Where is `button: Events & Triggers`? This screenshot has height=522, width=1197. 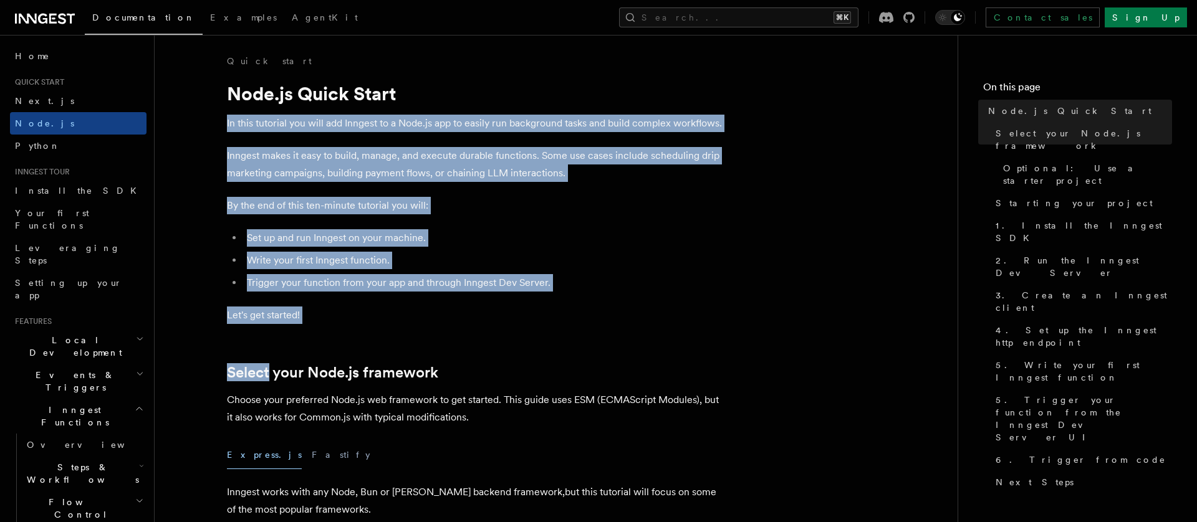
button: Events & Triggers is located at coordinates (78, 382).